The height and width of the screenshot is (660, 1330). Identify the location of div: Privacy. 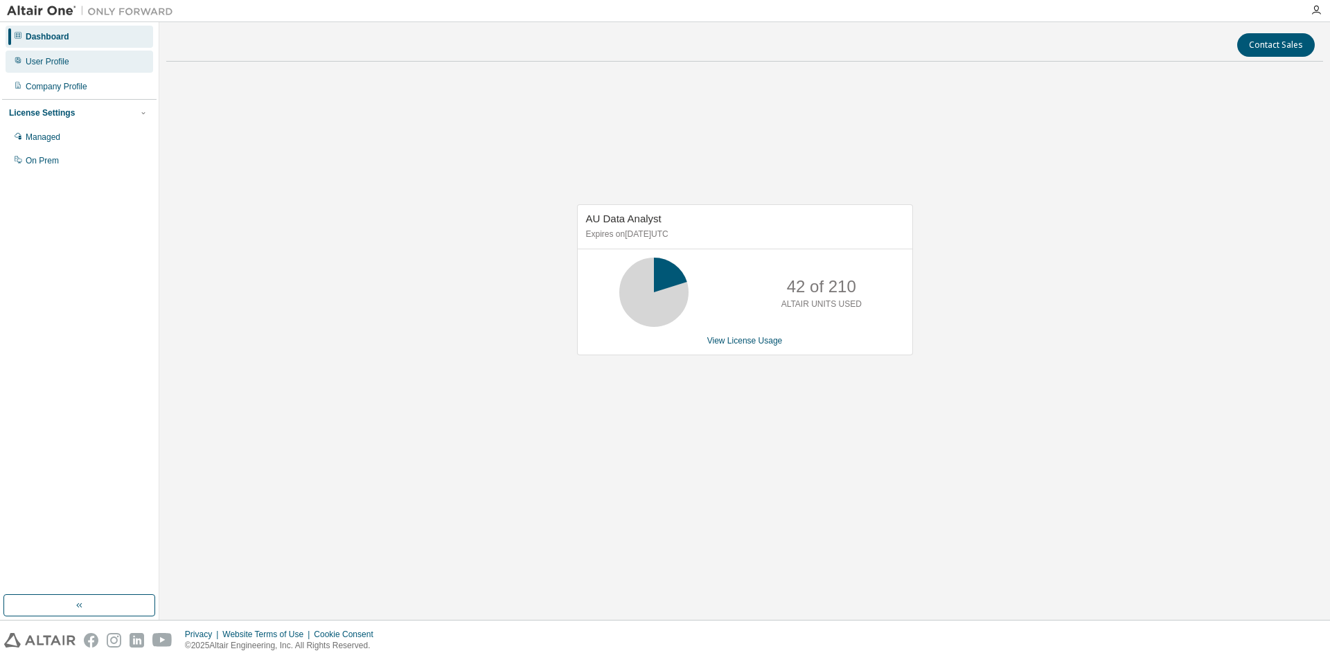
(204, 635).